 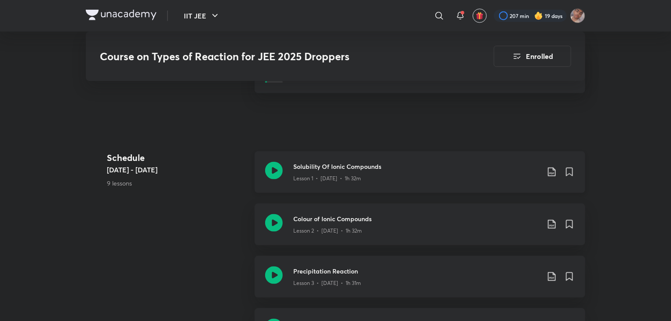 I want to click on h3: Course on Types of Reaction for JEE 2025 Droppers, so click(x=272, y=56).